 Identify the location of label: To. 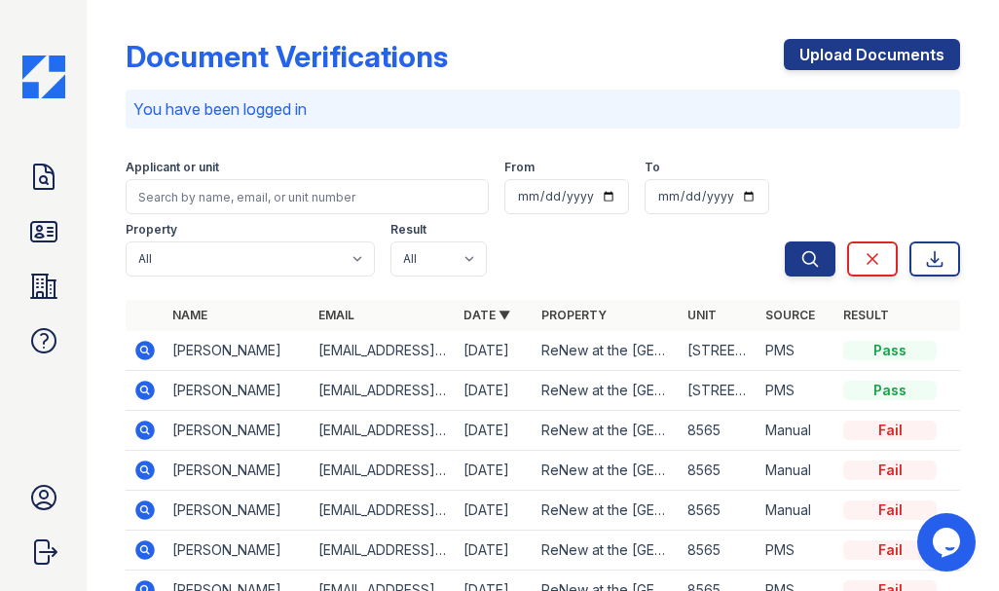
(653, 168).